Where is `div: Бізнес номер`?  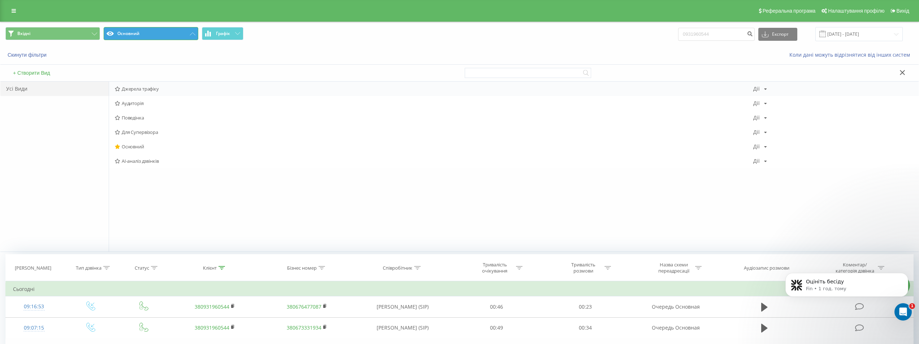
div: Бізнес номер is located at coordinates (302, 268).